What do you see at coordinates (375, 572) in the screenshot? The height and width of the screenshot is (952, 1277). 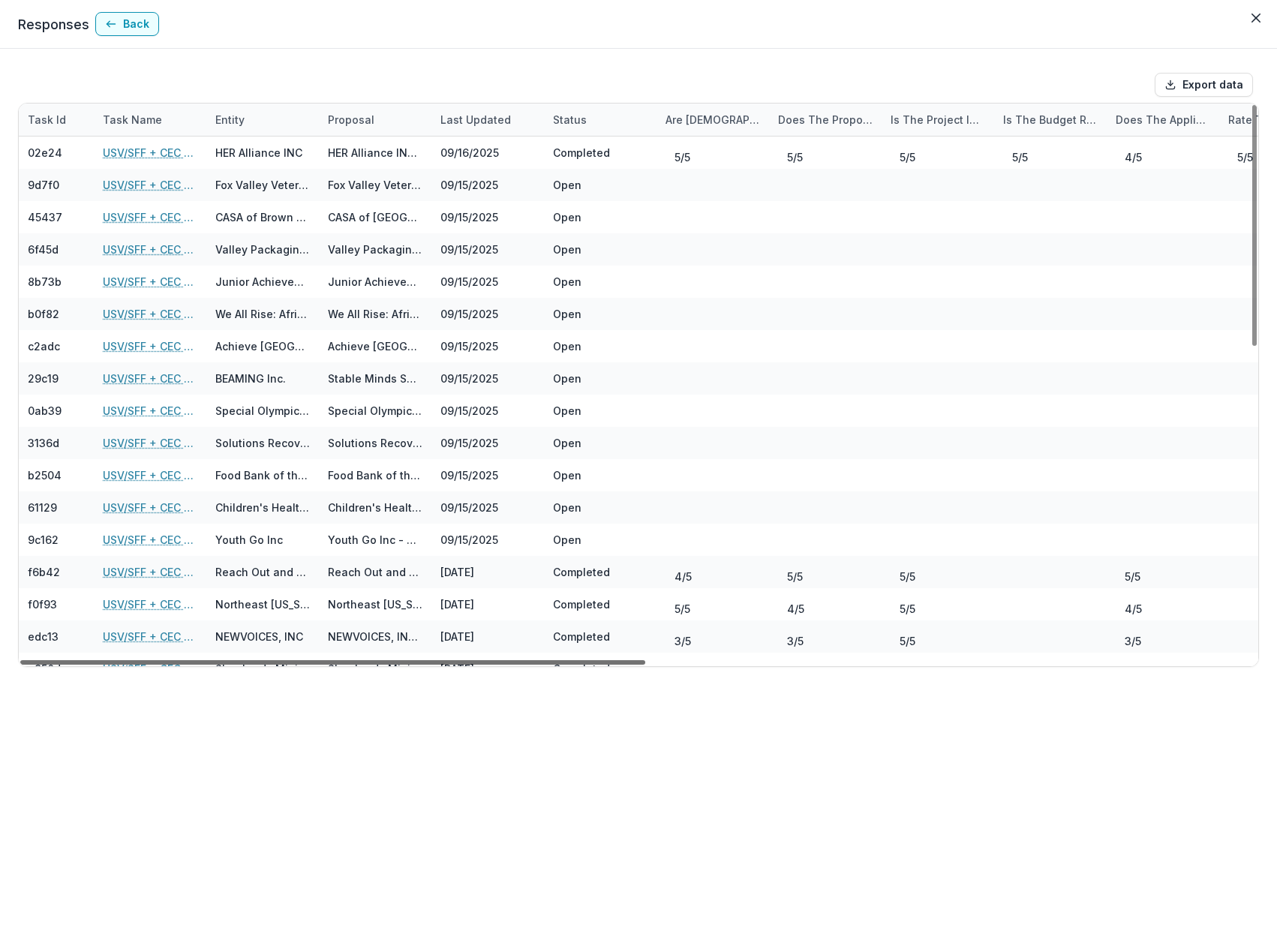 I see `div: Reach Out and Read, Inc. - 2025 - Grant Application` at bounding box center [375, 572].